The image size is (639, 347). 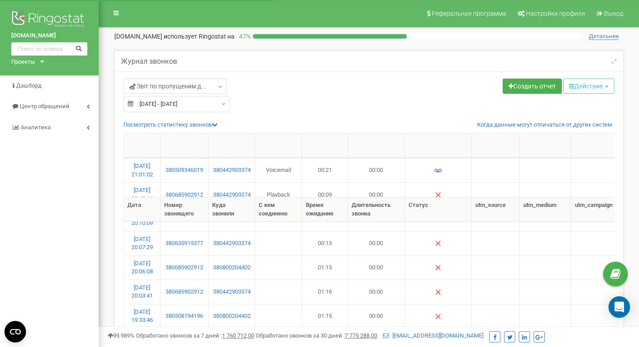 I want to click on th: Дата, so click(x=142, y=209).